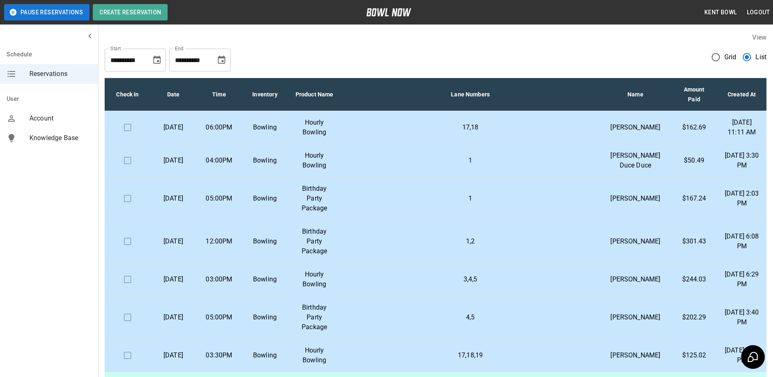  I want to click on label: View, so click(759, 37).